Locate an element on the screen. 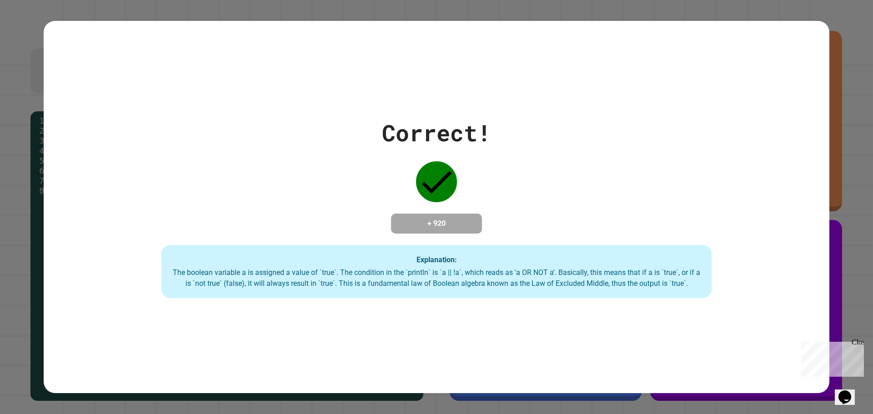 The height and width of the screenshot is (414, 873). div: The boolean variable a is assigned a value of `true`. The condition in the `println` is `a || !a`... is located at coordinates (437, 278).